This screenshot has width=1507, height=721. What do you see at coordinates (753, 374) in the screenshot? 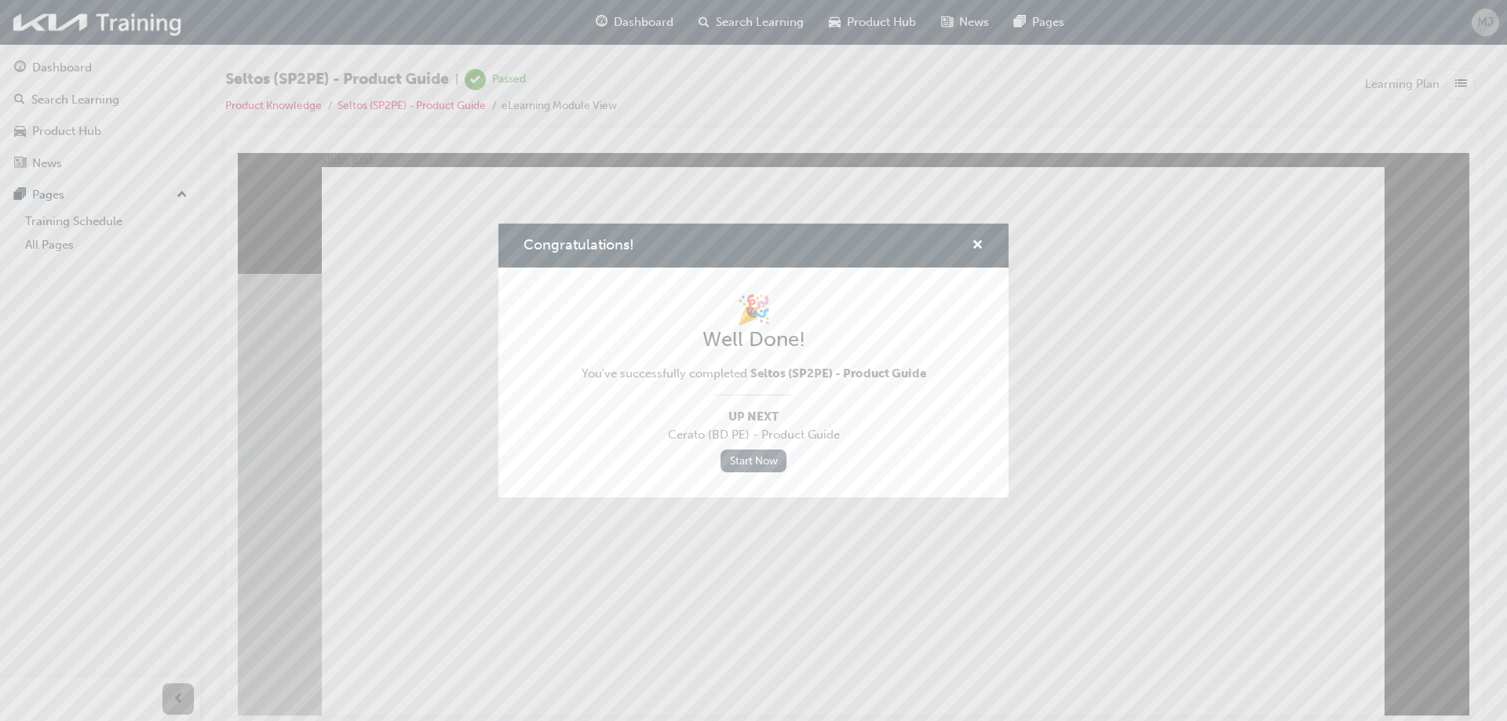
I see `span: You've successfully completed` at bounding box center [753, 374].